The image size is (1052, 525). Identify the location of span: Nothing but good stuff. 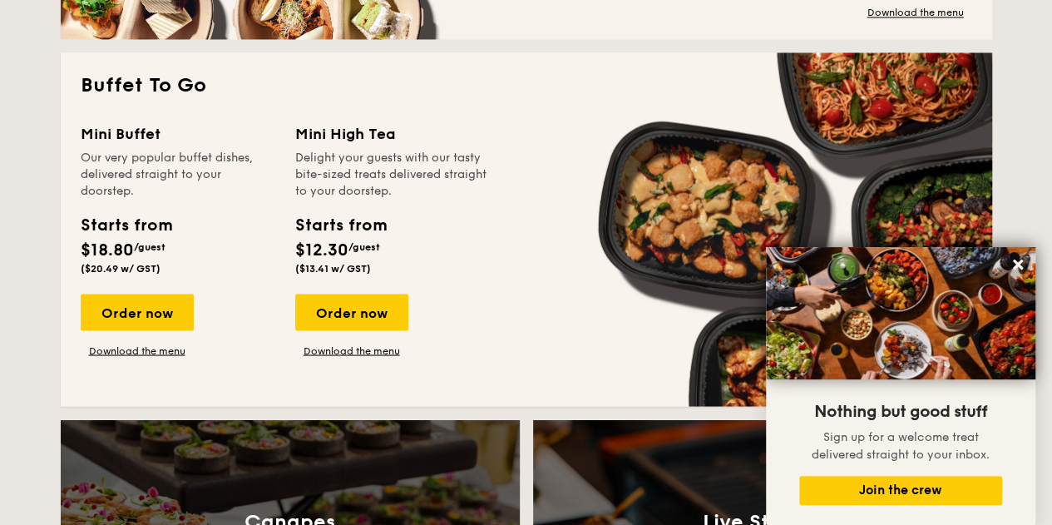
(900, 412).